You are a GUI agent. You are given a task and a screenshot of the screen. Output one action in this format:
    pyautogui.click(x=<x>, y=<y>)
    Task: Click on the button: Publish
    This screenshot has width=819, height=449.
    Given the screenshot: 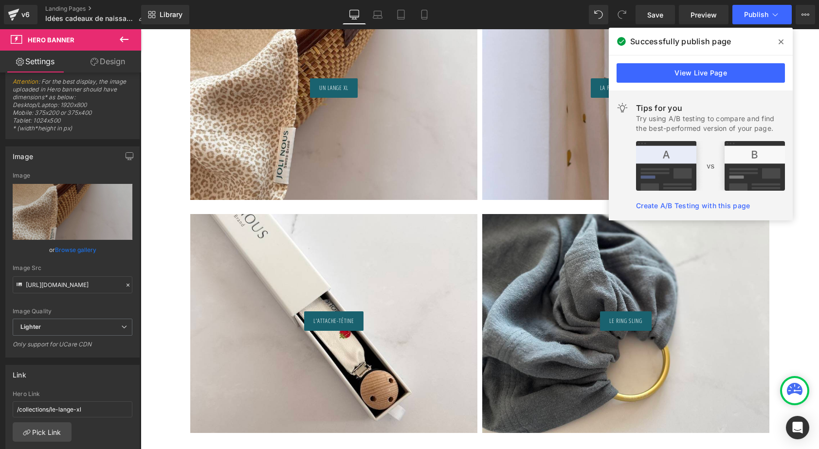 What is the action you would take?
    pyautogui.click(x=762, y=15)
    